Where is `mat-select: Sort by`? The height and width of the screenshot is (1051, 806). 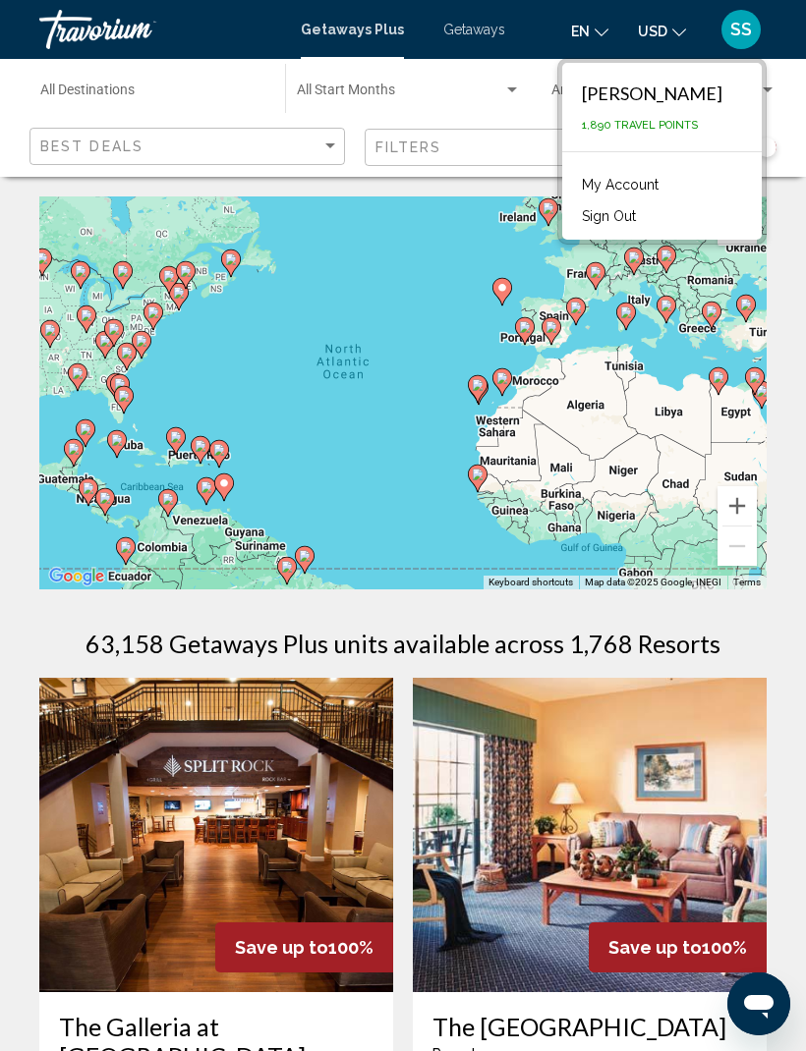 mat-select: Sort by is located at coordinates (190, 146).